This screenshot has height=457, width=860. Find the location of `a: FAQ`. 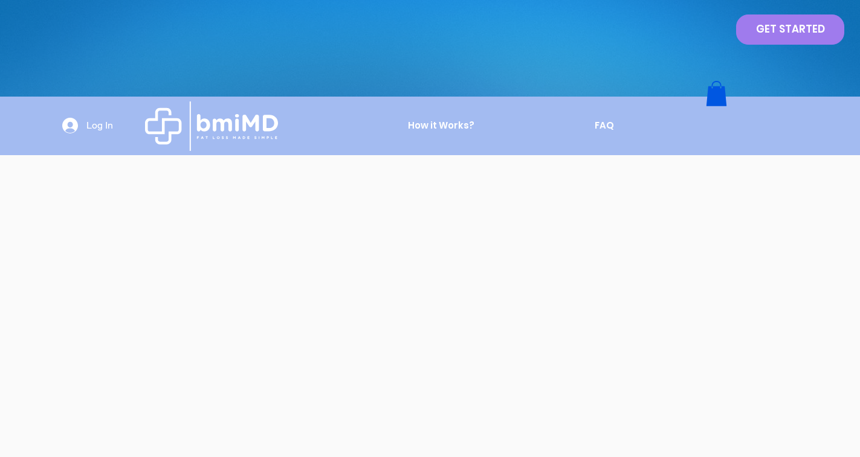

a: FAQ is located at coordinates (604, 126).